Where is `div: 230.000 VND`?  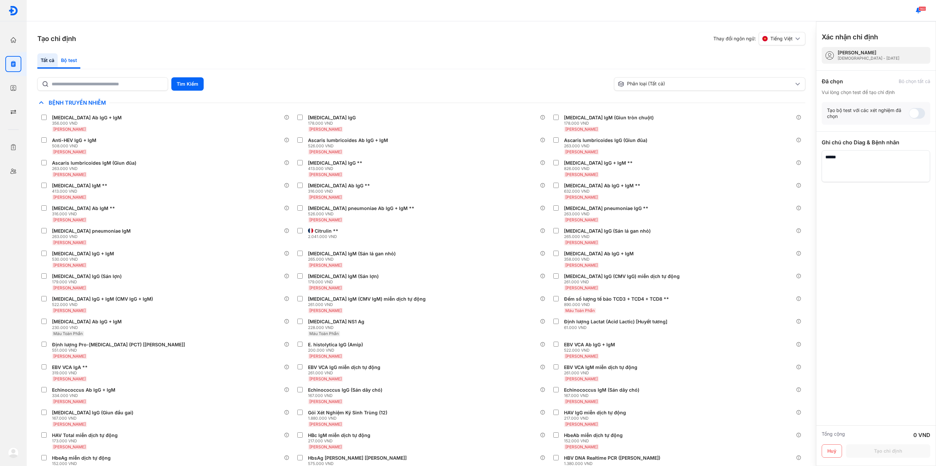
div: 230.000 VND is located at coordinates (88, 328).